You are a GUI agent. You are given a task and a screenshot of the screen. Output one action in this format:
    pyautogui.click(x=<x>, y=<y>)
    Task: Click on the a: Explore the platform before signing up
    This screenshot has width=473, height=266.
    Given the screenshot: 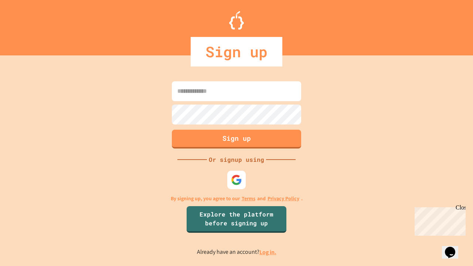 What is the action you would take?
    pyautogui.click(x=236, y=219)
    